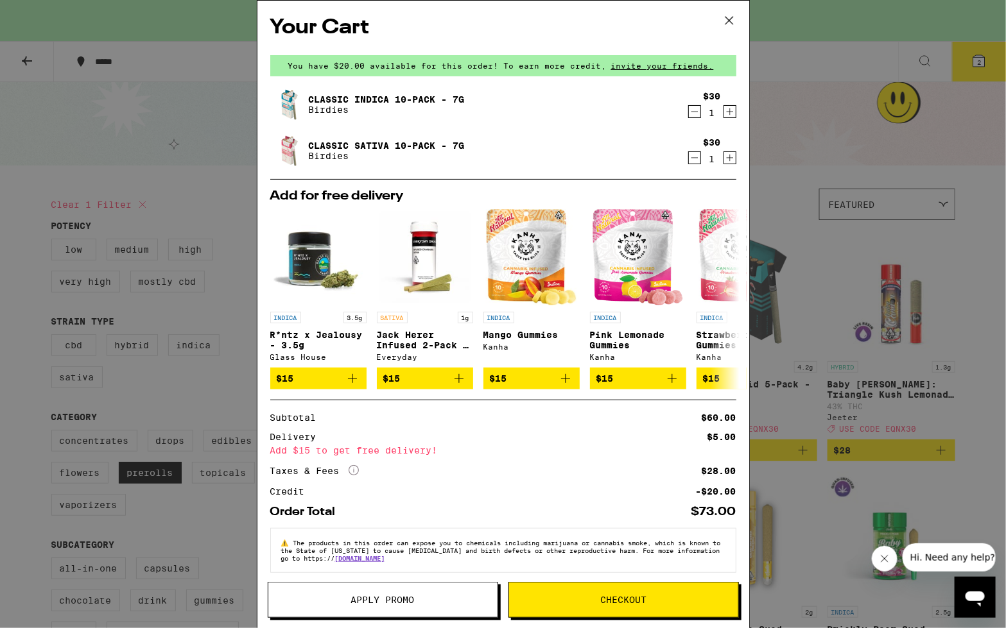  I want to click on p: Jack Herer Infused 2-Pack - 1g, so click(425, 340).